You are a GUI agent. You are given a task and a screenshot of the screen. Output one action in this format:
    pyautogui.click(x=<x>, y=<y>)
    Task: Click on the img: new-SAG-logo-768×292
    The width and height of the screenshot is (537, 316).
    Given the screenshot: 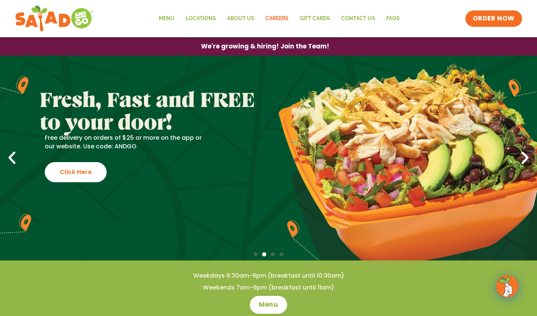 What is the action you would take?
    pyautogui.click(x=54, y=19)
    